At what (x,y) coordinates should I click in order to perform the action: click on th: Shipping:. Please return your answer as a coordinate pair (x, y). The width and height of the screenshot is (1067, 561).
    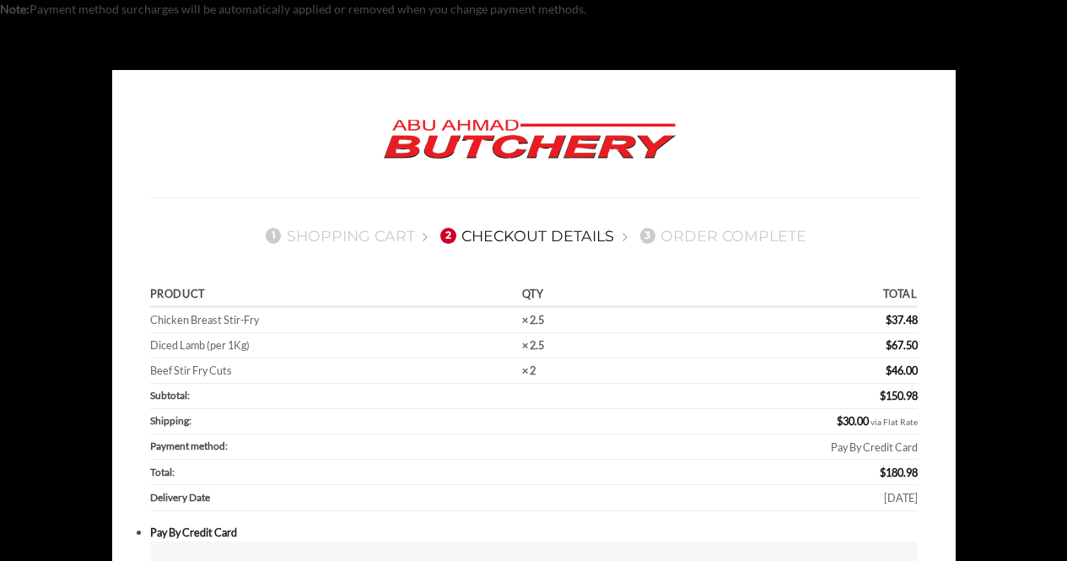
    Looking at the image, I should click on (386, 422).